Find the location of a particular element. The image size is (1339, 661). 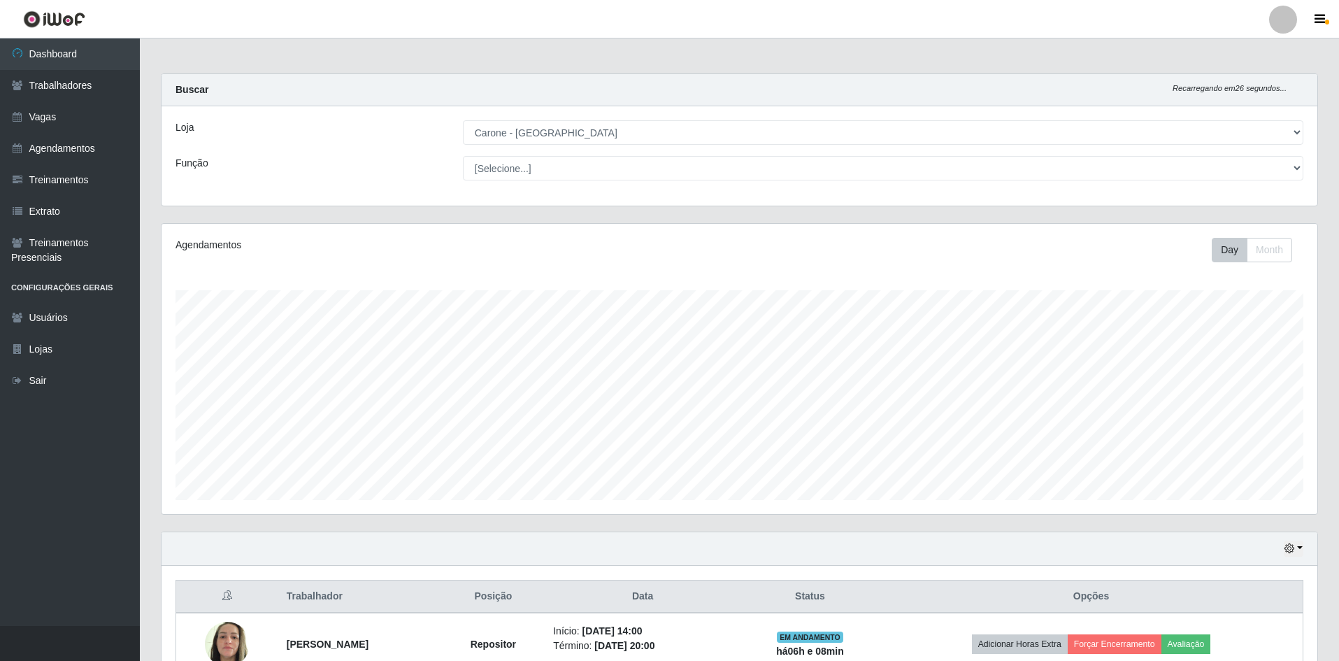

button: Avaliação is located at coordinates (1186, 644).